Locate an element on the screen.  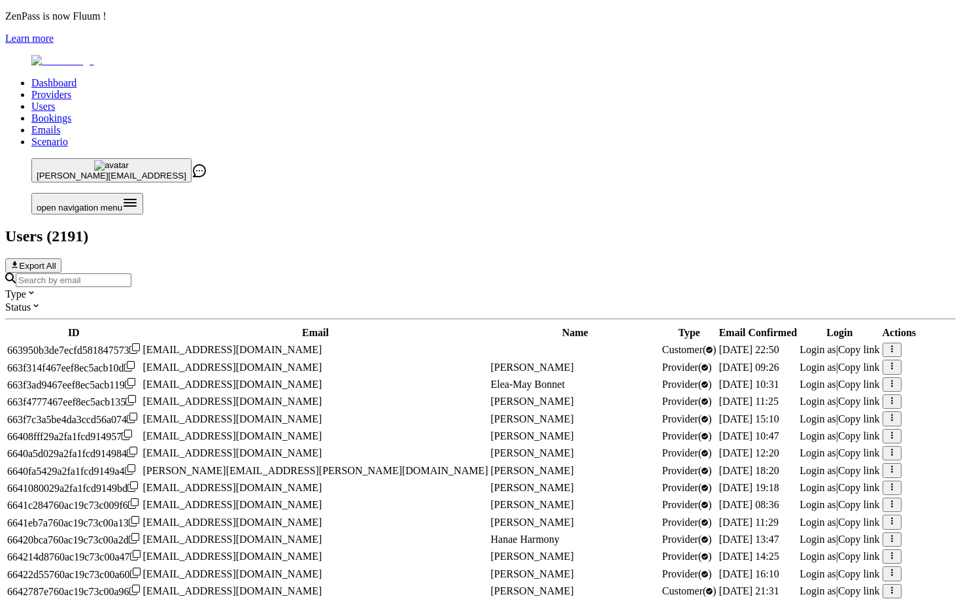
h2: Users ( 2191 ) is located at coordinates (481, 236).